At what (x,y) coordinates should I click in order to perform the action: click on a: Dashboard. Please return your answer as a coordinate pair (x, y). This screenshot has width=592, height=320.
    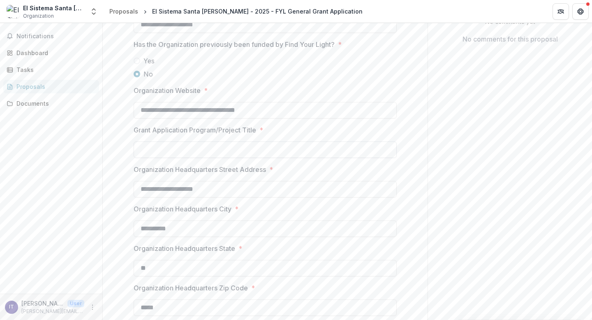
    Looking at the image, I should click on (51, 53).